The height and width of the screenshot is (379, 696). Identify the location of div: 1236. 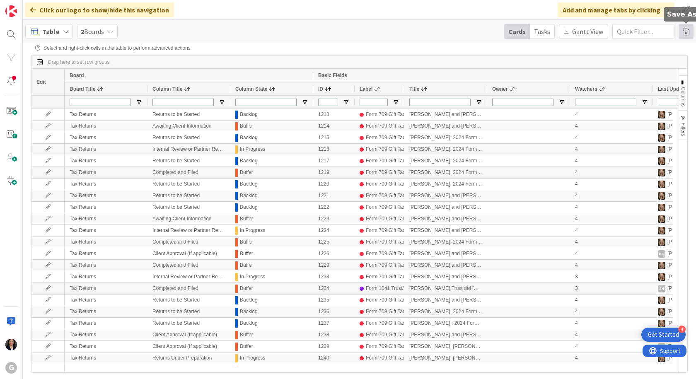
(334, 312).